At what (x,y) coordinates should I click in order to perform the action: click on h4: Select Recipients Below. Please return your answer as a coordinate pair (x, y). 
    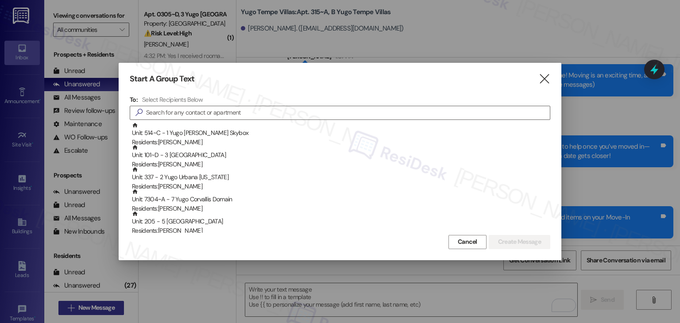
    Looking at the image, I should click on (172, 100).